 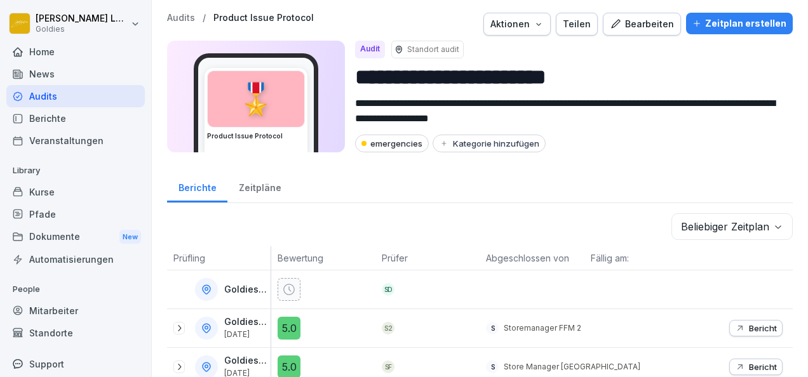 What do you see at coordinates (76, 192) in the screenshot?
I see `a: Kurse` at bounding box center [76, 192].